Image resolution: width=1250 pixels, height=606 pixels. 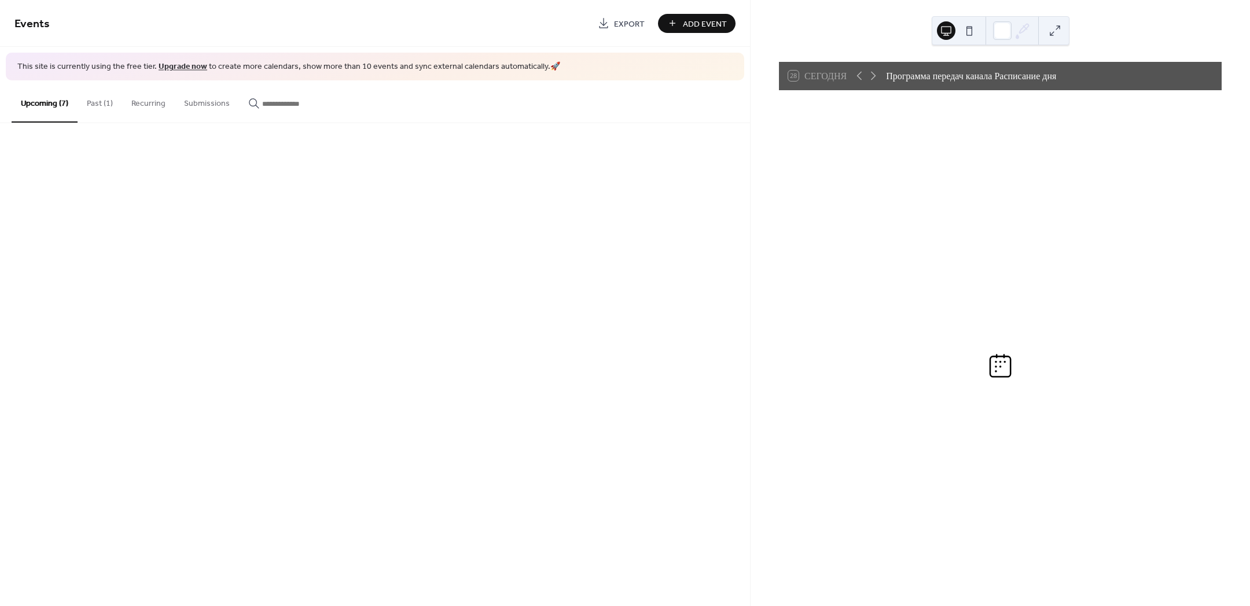 I want to click on button: Submissions, so click(x=207, y=101).